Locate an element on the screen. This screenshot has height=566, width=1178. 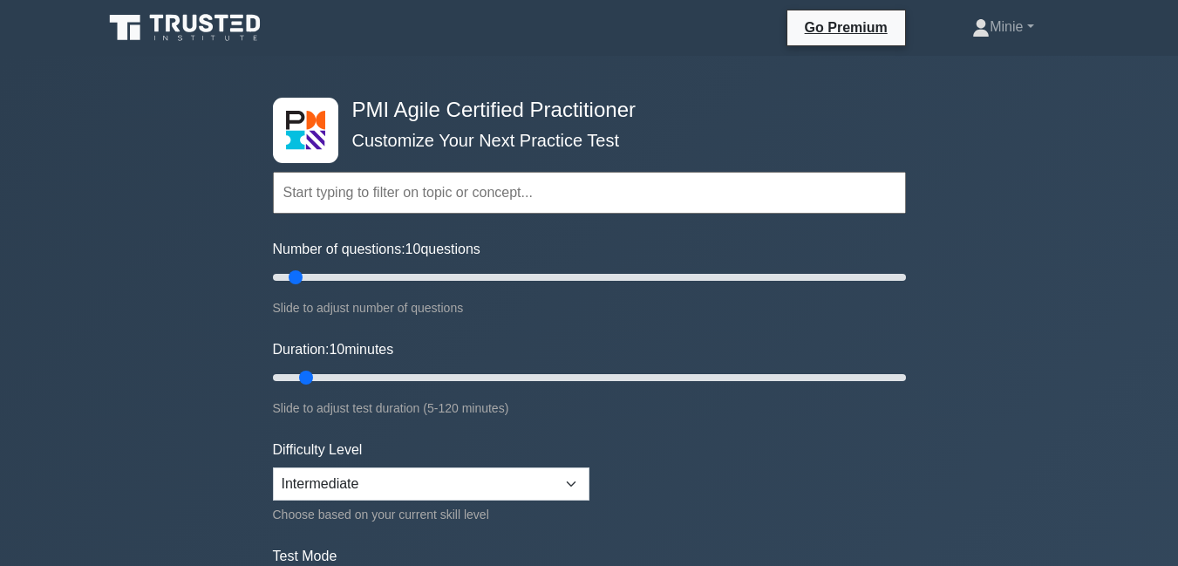
a: Minie is located at coordinates (1003, 27).